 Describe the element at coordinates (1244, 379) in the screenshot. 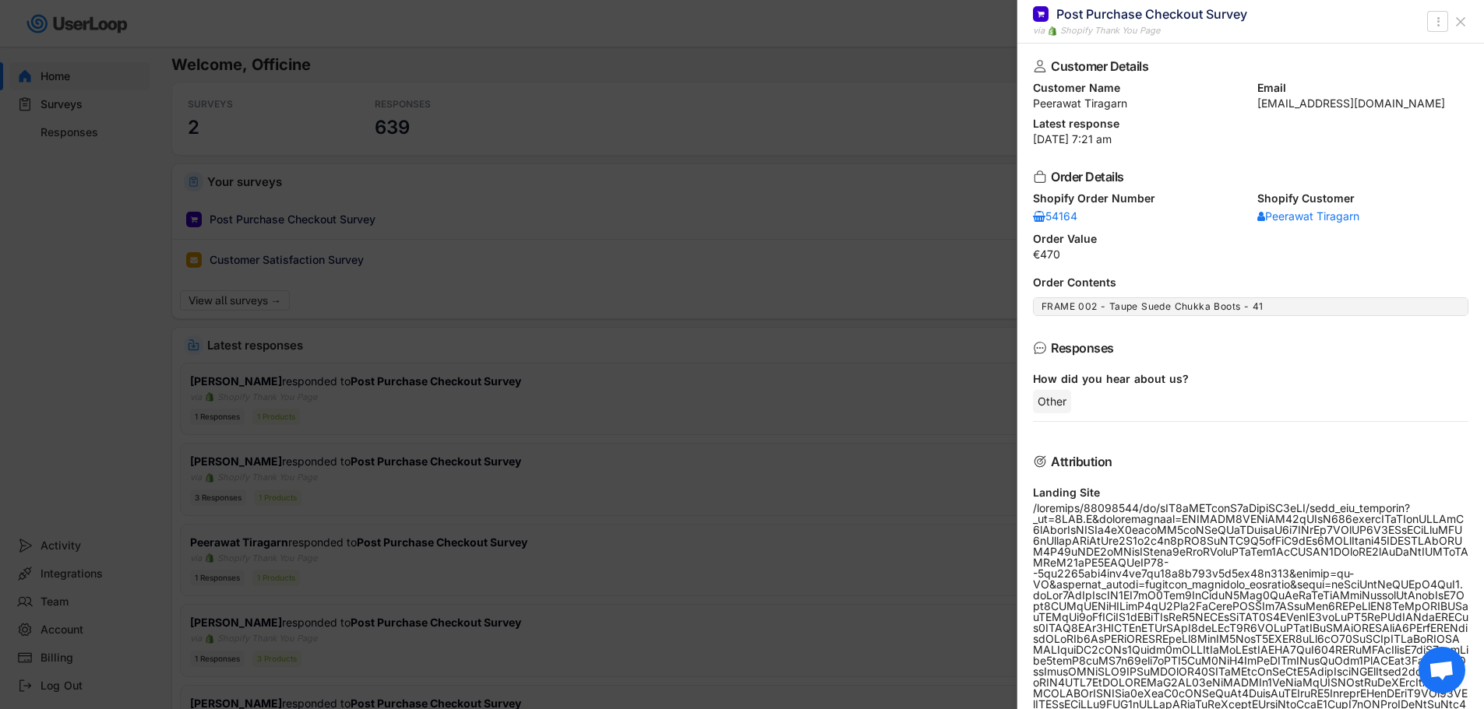

I see `div: How did you hear about us?` at that location.